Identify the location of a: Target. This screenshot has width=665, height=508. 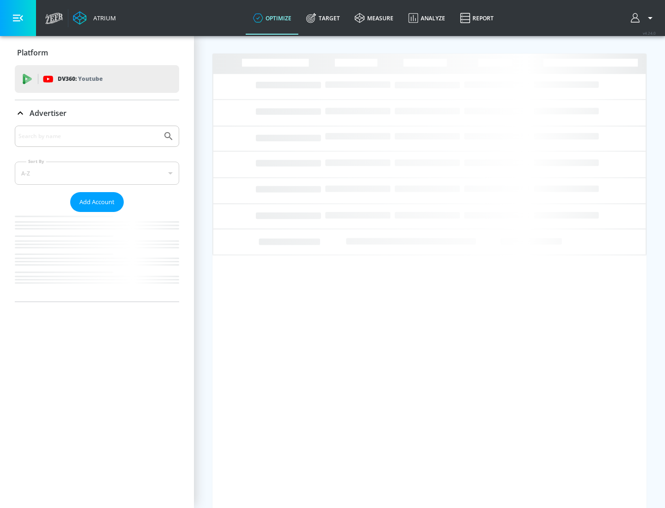
(323, 18).